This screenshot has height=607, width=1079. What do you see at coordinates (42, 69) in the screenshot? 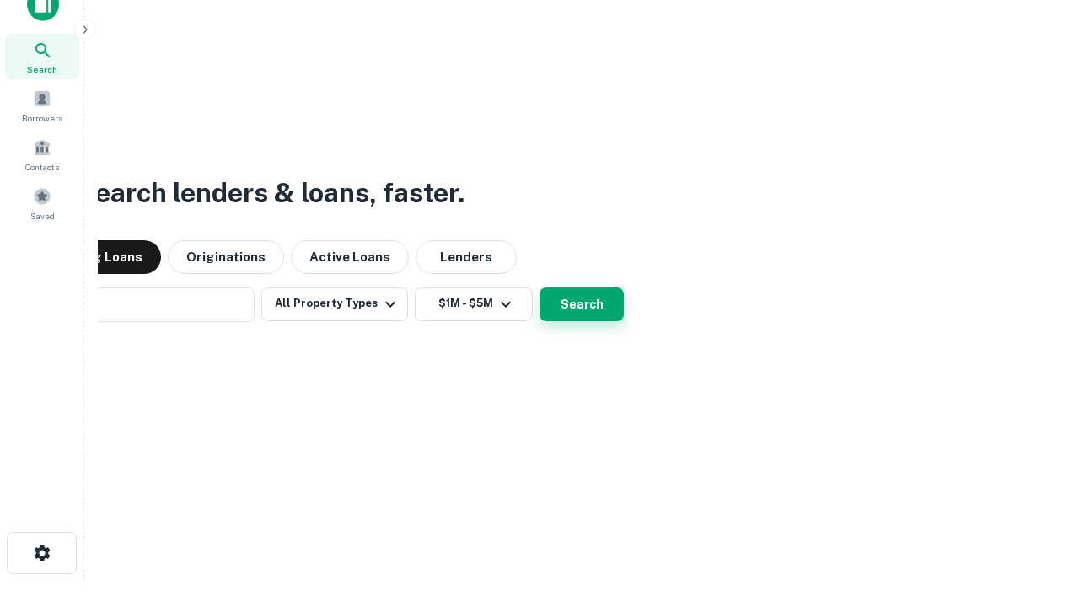
I see `span: Search` at bounding box center [42, 69].